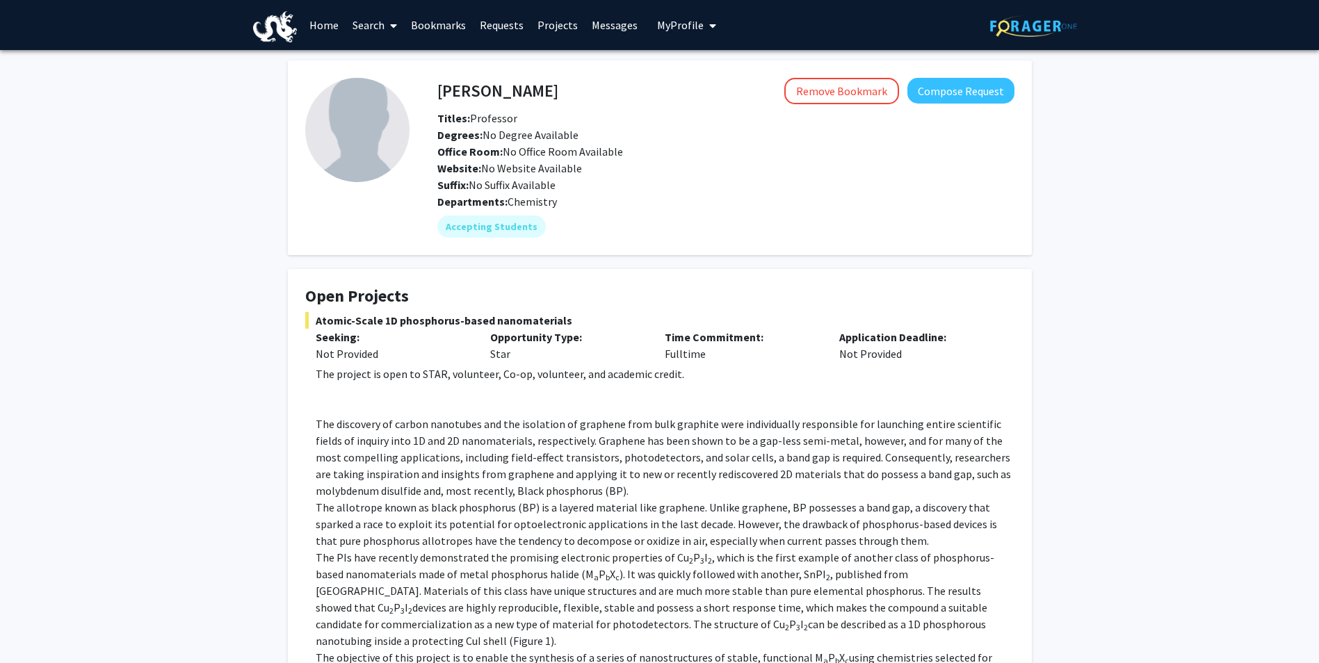  What do you see at coordinates (470, 152) in the screenshot?
I see `b: Office Room:` at bounding box center [470, 152].